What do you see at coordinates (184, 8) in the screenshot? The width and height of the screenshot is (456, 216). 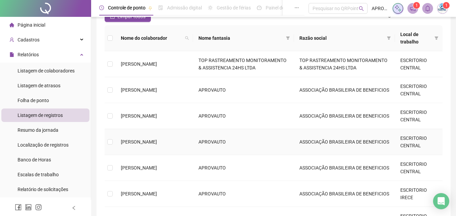 I see `span: Admissão digital` at bounding box center [184, 8].